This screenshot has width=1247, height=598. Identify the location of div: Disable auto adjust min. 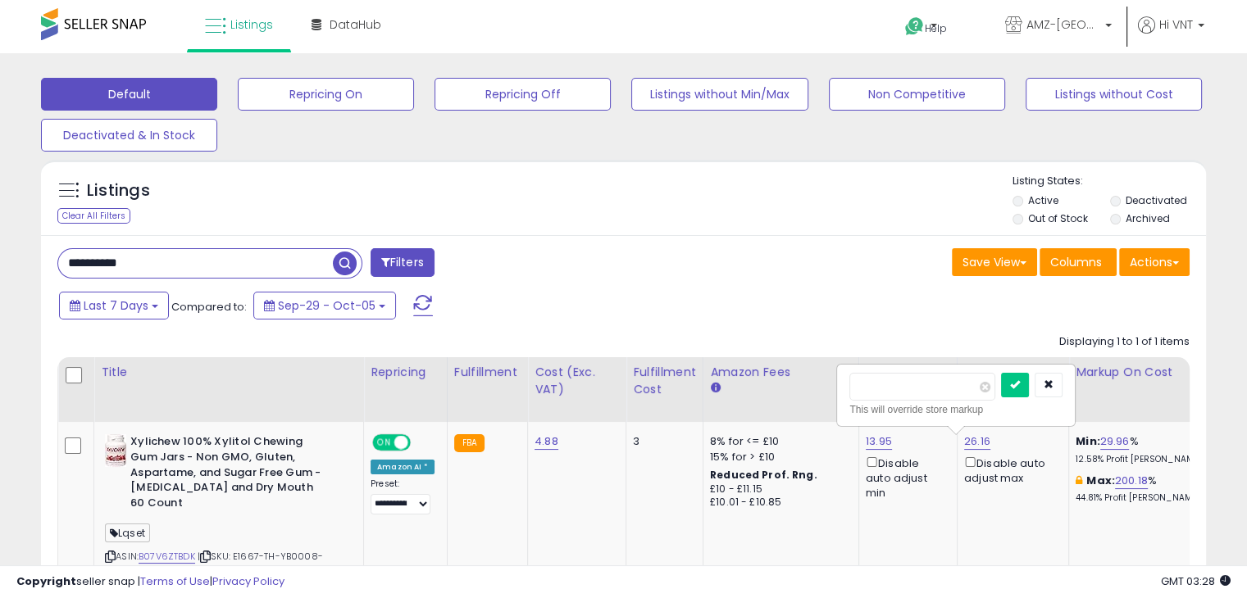
(905, 478).